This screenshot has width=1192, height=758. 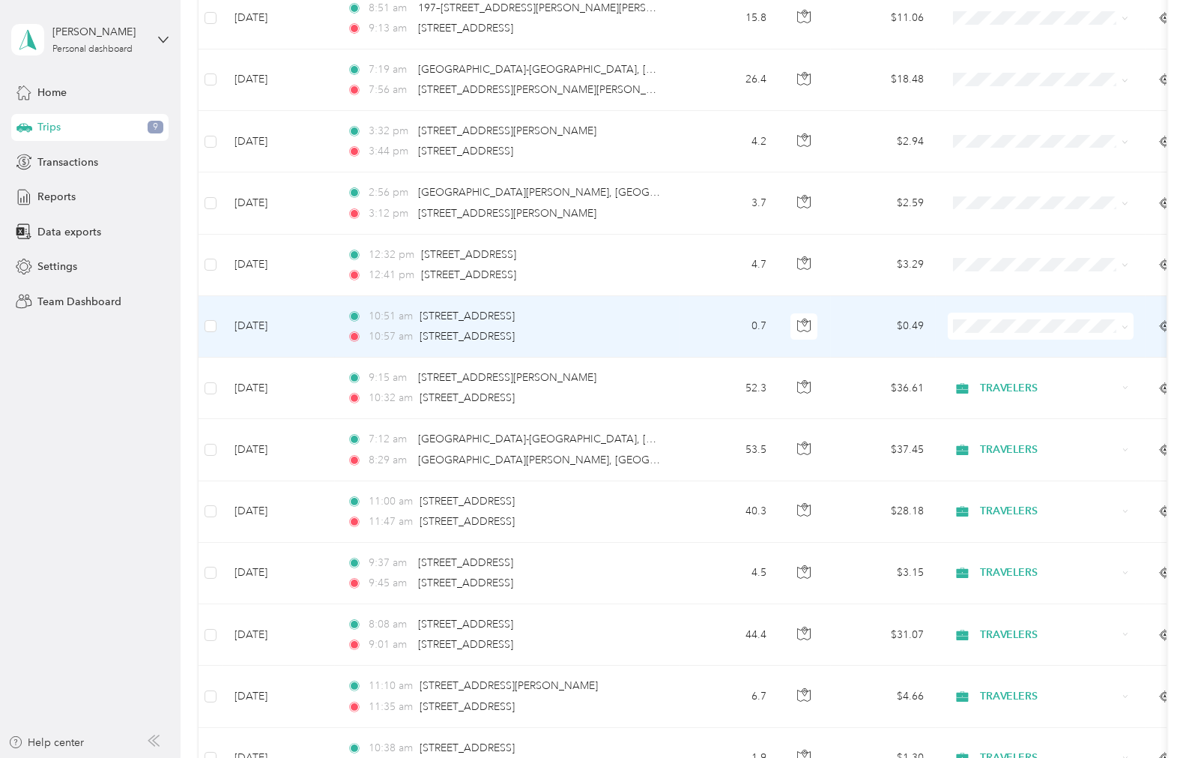 I want to click on span: 12:32 pm, so click(x=391, y=255).